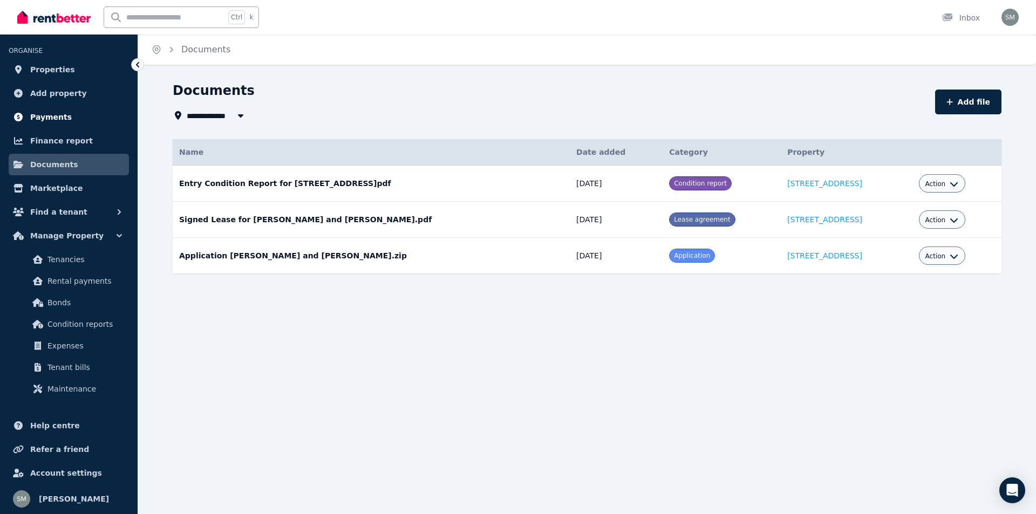 Image resolution: width=1036 pixels, height=514 pixels. Describe the element at coordinates (190, 50) in the screenshot. I see `nav: Breadcrumb` at that location.